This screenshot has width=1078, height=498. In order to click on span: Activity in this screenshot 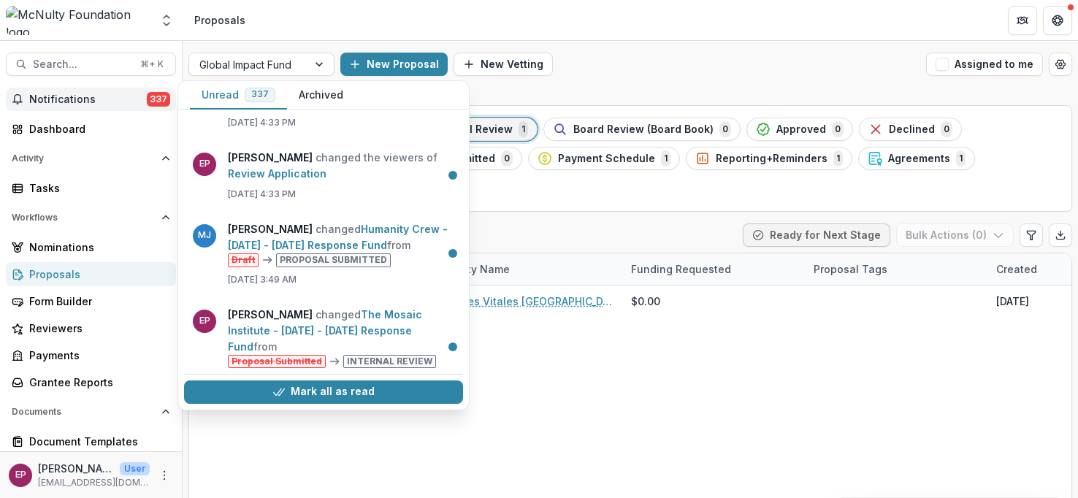, I will do `click(83, 158)`.